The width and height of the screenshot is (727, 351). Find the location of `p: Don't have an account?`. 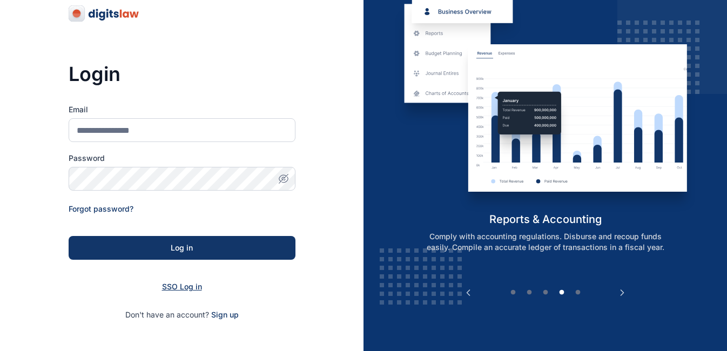

p: Don't have an account? is located at coordinates (182, 315).